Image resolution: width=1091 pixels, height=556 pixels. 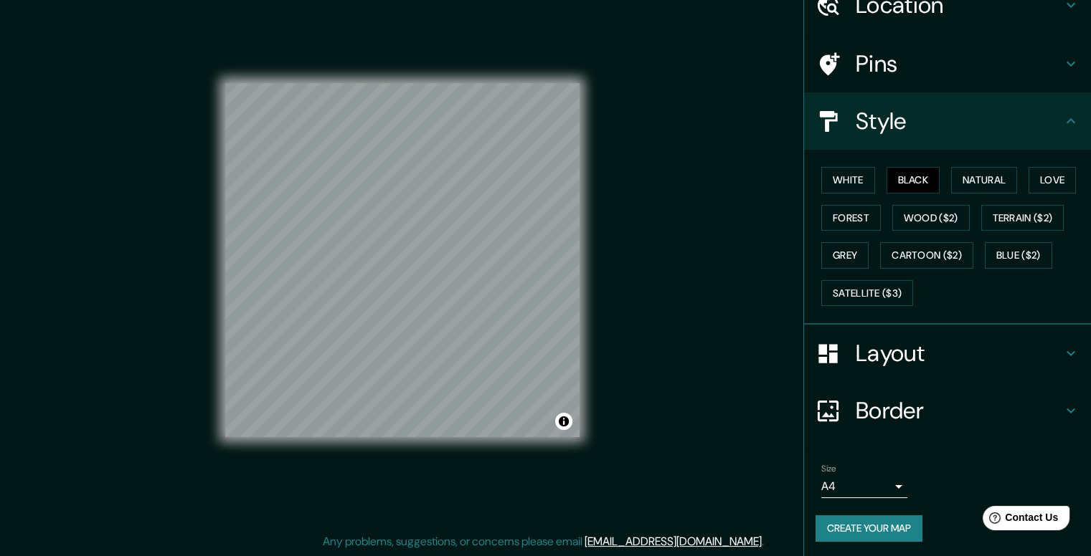 What do you see at coordinates (867, 293) in the screenshot?
I see `button: Satellite ($3)` at bounding box center [867, 293].